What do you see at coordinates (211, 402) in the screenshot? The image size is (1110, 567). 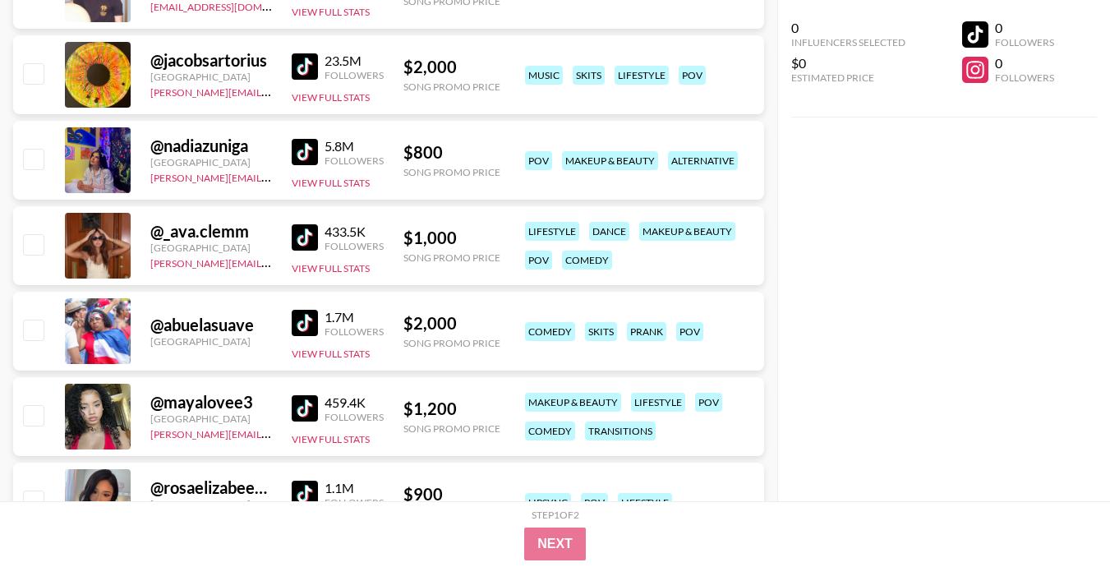 I see `div: @ mayalovee3` at bounding box center [211, 402].